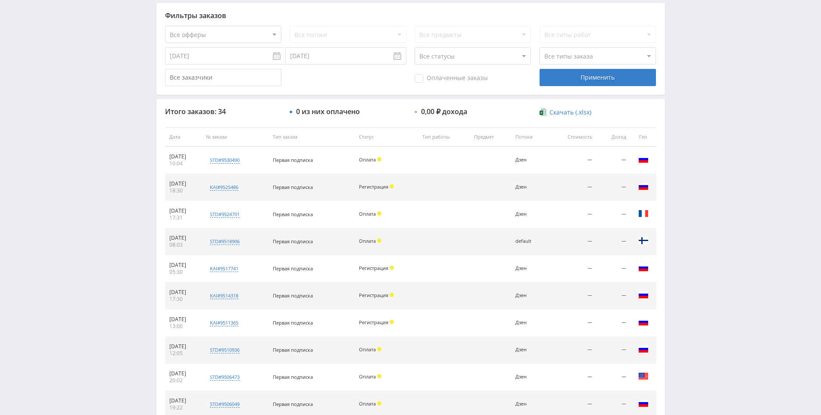 The height and width of the screenshot is (415, 821). What do you see at coordinates (225, 405) in the screenshot?
I see `div: std#9506049` at bounding box center [225, 405].